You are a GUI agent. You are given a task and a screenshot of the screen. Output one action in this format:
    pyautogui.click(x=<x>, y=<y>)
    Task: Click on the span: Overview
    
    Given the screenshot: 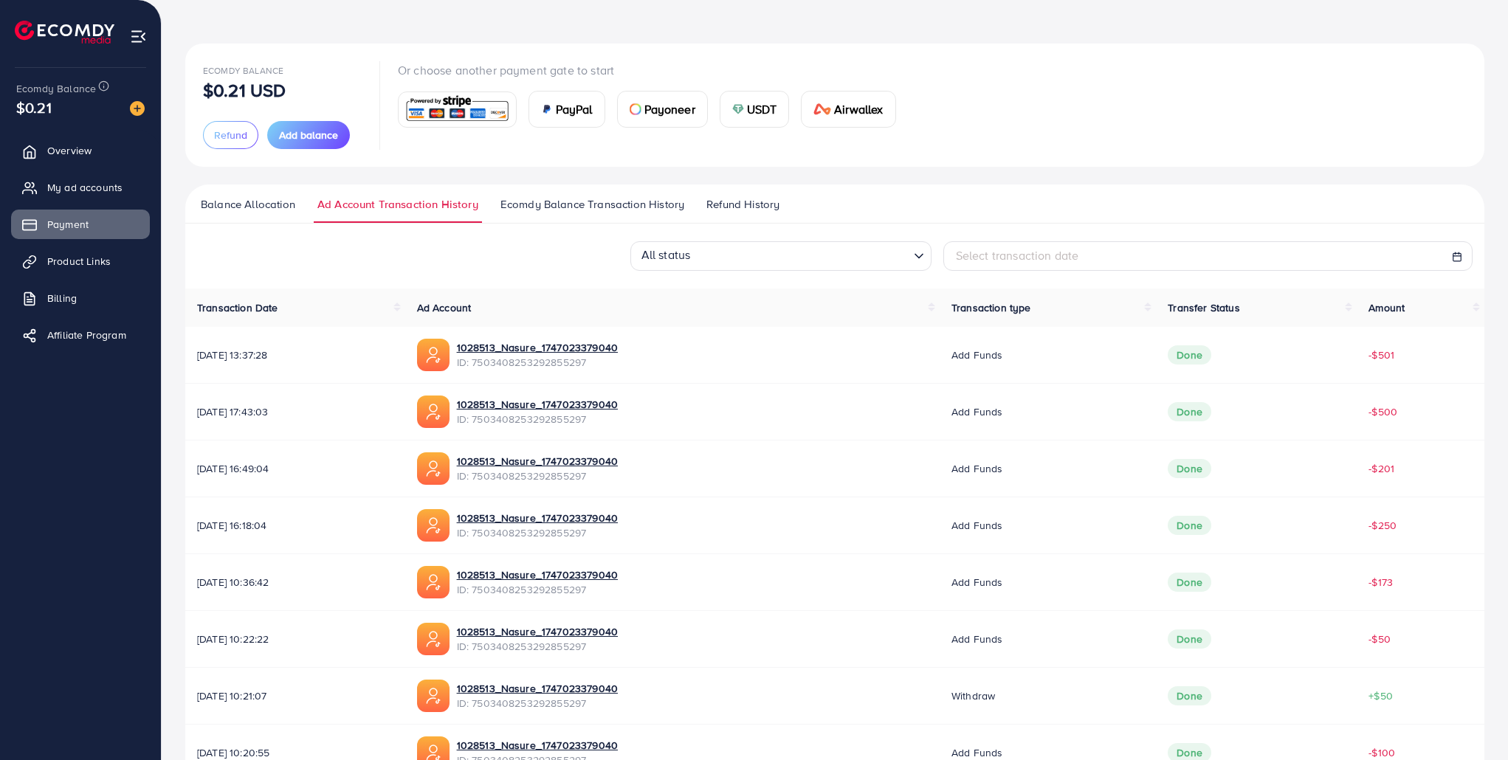 What is the action you would take?
    pyautogui.click(x=69, y=151)
    